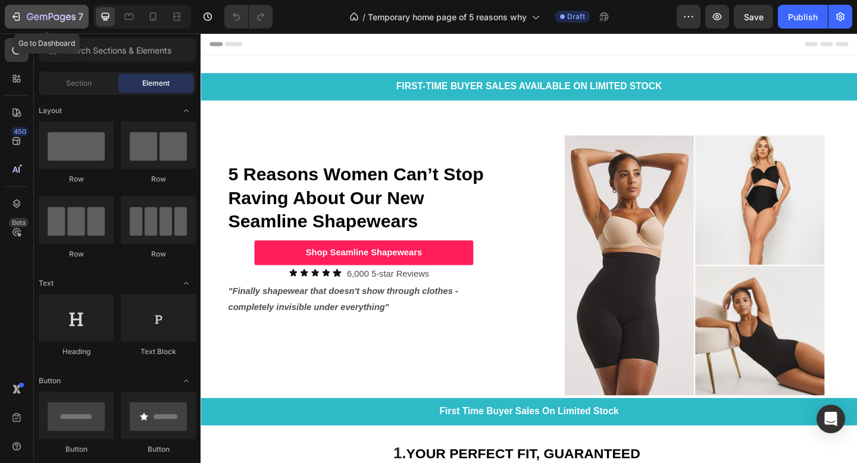 Image resolution: width=857 pixels, height=463 pixels. Describe the element at coordinates (158, 352) in the screenshot. I see `div: Text Block` at that location.